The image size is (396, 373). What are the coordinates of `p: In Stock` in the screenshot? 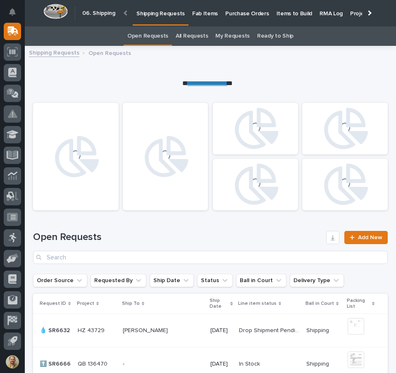 It's located at (250, 364).